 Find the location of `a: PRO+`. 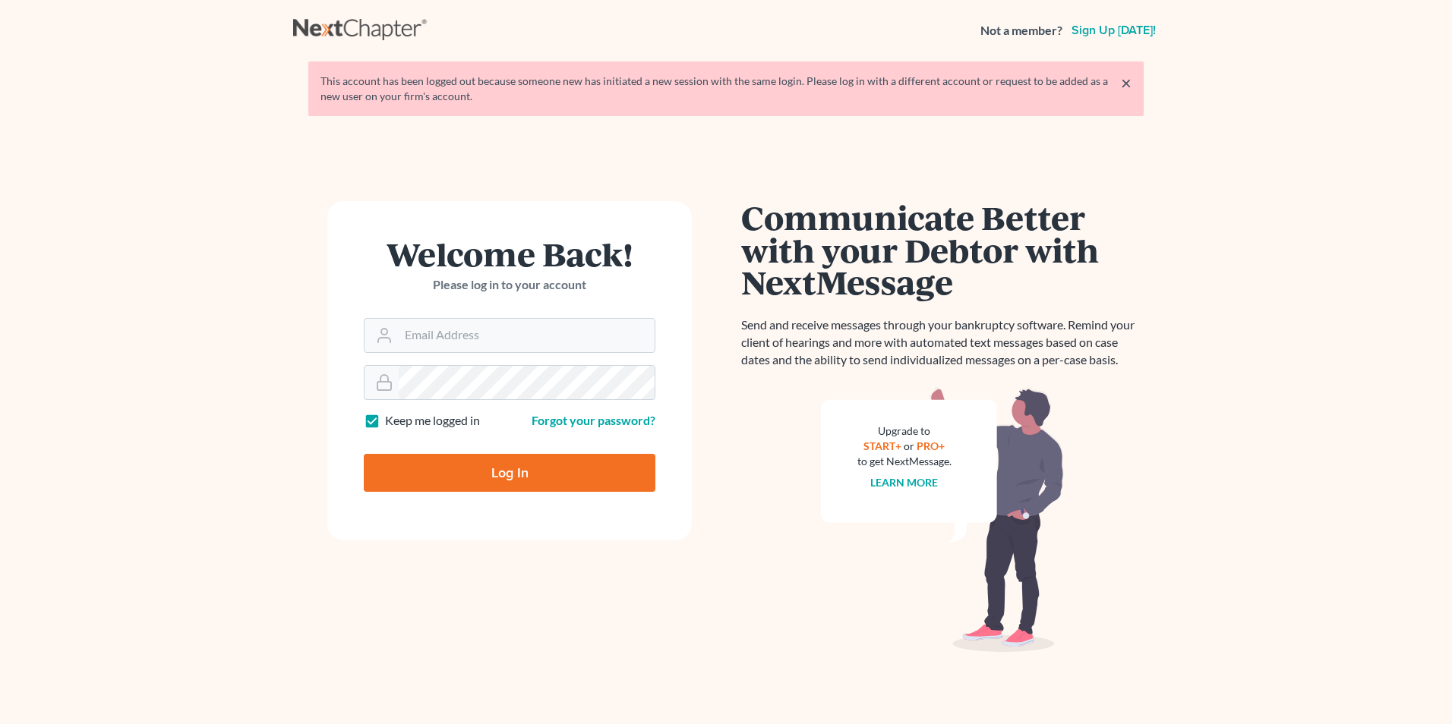

a: PRO+ is located at coordinates (931, 446).